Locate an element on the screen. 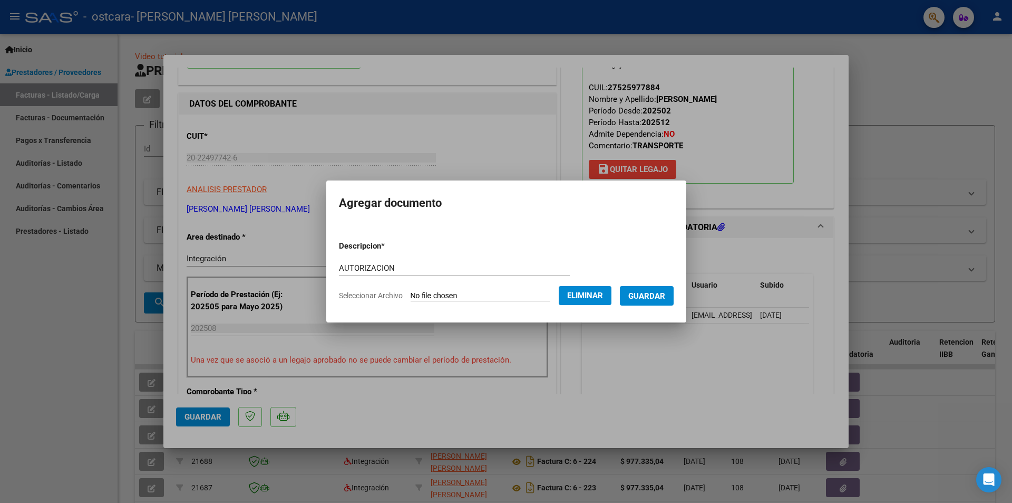  button: Eliminar is located at coordinates (585, 295).